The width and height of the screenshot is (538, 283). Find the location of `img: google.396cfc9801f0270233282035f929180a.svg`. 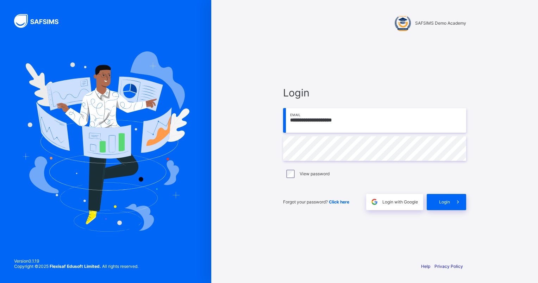

img: google.396cfc9801f0270233282035f929180a.svg is located at coordinates (374, 202).